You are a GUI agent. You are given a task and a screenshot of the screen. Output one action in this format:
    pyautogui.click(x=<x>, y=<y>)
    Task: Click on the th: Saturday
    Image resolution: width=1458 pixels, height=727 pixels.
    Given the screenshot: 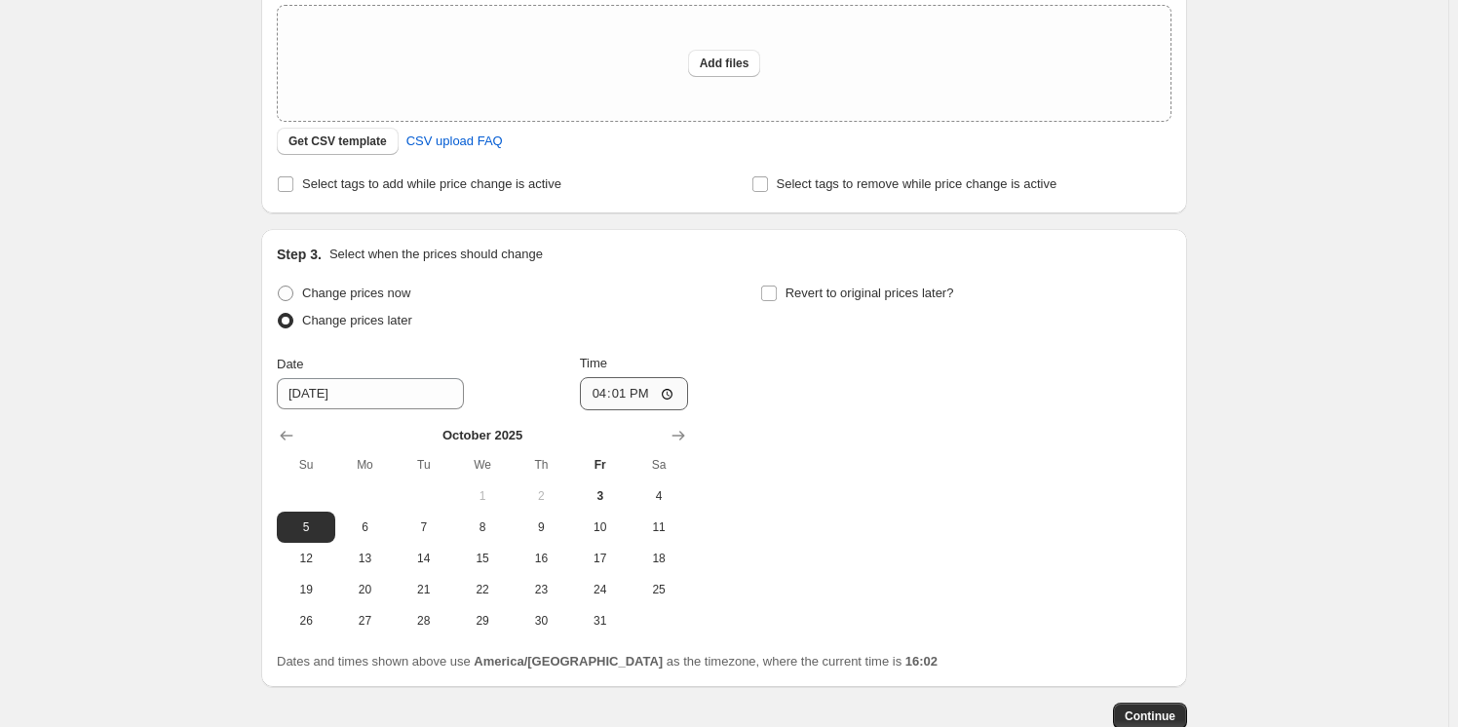 What is the action you would take?
    pyautogui.click(x=659, y=465)
    